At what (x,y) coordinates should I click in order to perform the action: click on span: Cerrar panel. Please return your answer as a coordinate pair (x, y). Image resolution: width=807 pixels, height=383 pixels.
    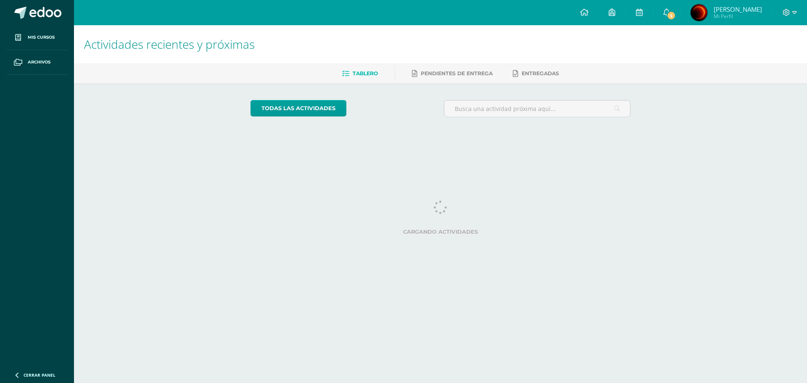
    Looking at the image, I should click on (40, 375).